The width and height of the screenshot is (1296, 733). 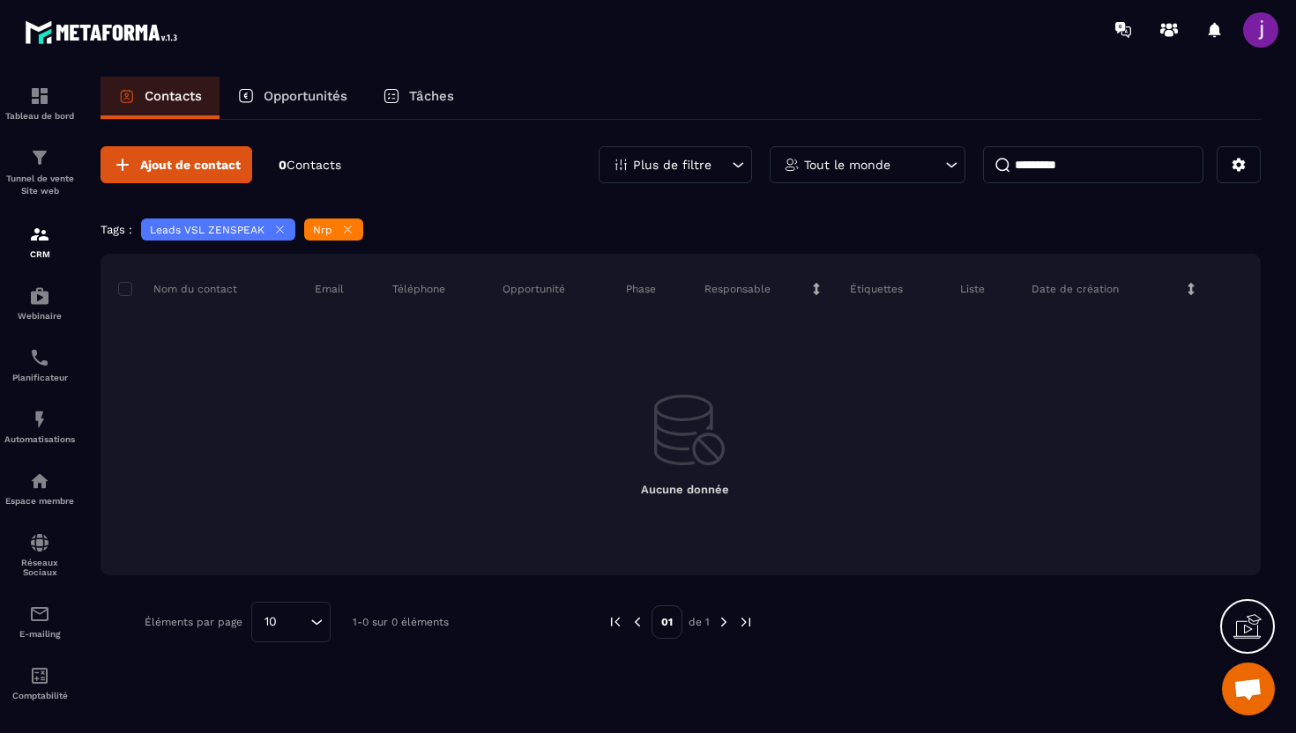 I want to click on a: automationsautomationsWebinaire, so click(x=40, y=303).